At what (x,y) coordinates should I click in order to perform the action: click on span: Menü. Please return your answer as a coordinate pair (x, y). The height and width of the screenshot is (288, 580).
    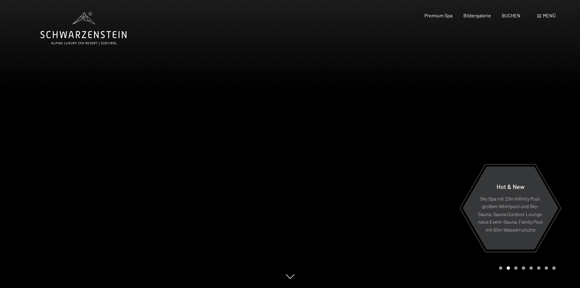
    Looking at the image, I should click on (549, 15).